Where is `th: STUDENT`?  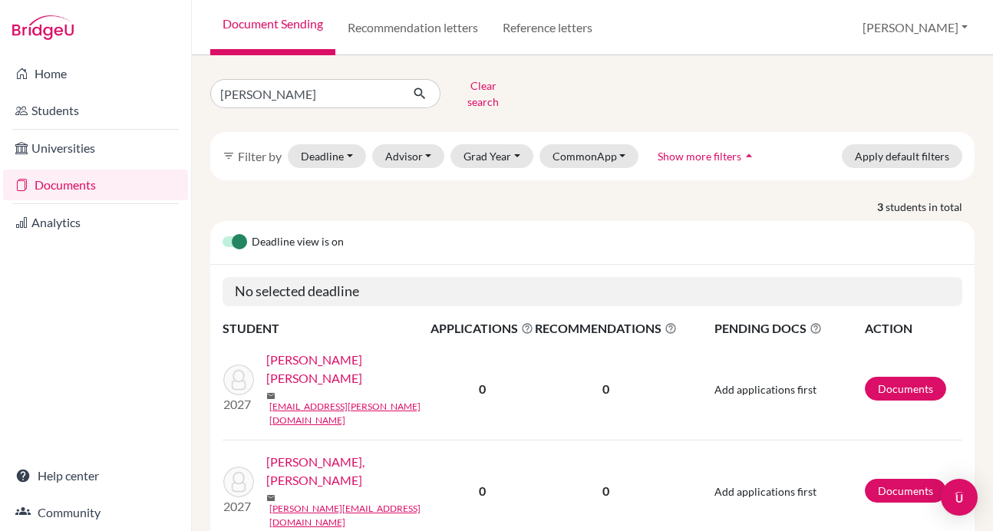
th: STUDENT is located at coordinates (326, 329).